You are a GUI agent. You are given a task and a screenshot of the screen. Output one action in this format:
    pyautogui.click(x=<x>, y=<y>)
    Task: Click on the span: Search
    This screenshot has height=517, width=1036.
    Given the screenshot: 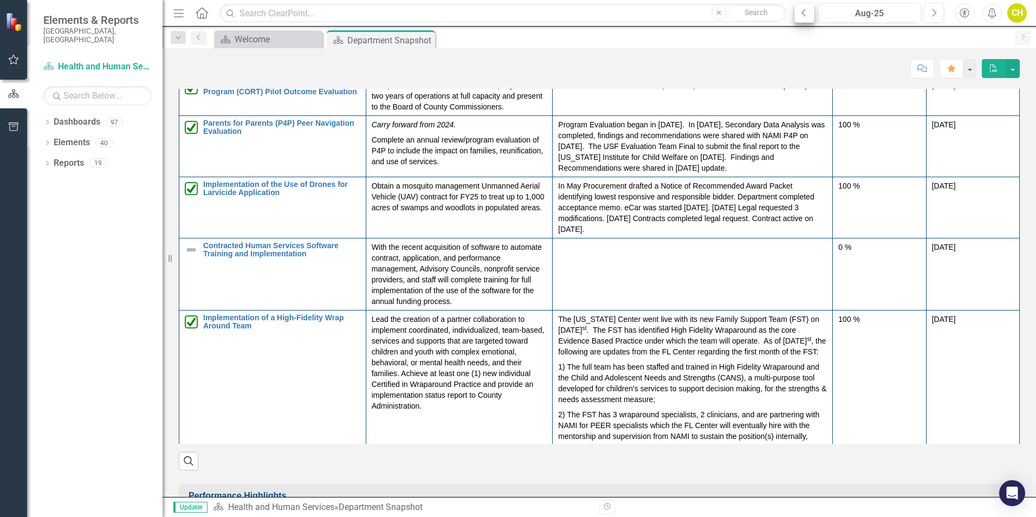 What is the action you would take?
    pyautogui.click(x=756, y=12)
    